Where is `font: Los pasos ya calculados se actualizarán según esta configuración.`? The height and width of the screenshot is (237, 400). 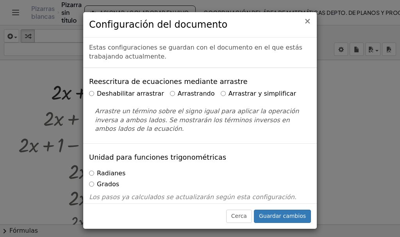
font: Los pasos ya calculados se actualizarán según esta configuración. is located at coordinates (193, 197).